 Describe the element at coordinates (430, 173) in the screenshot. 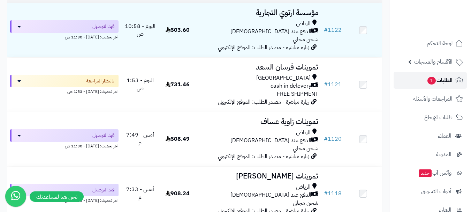

I see `a: وآتس آبجديد` at that location.